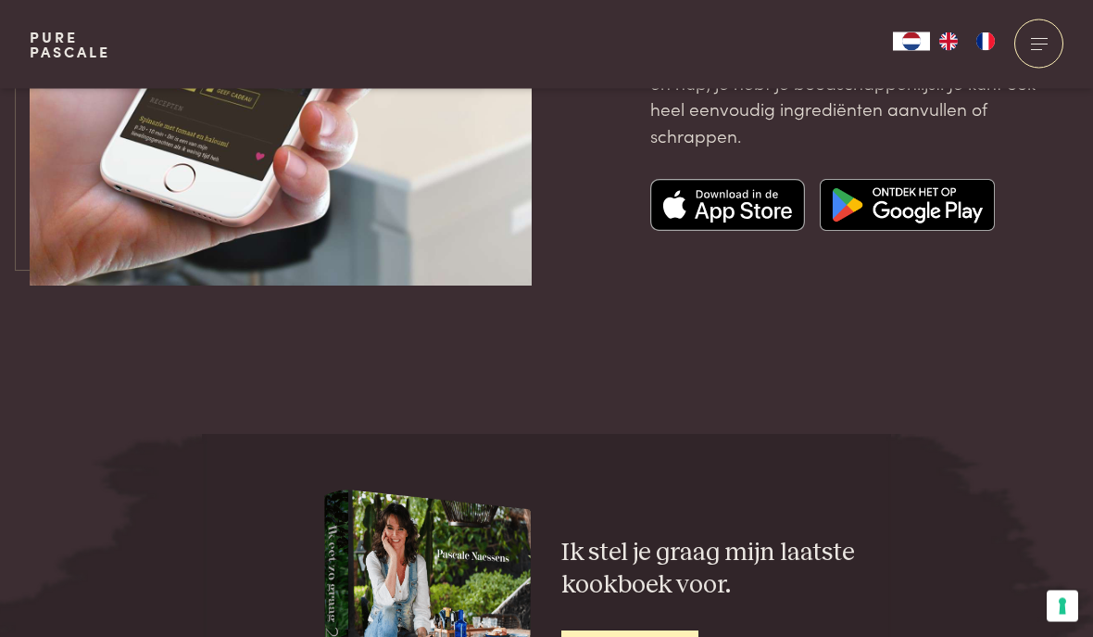 The image size is (1093, 637). What do you see at coordinates (728, 206) in the screenshot?
I see `img: Apple app store` at bounding box center [728, 206].